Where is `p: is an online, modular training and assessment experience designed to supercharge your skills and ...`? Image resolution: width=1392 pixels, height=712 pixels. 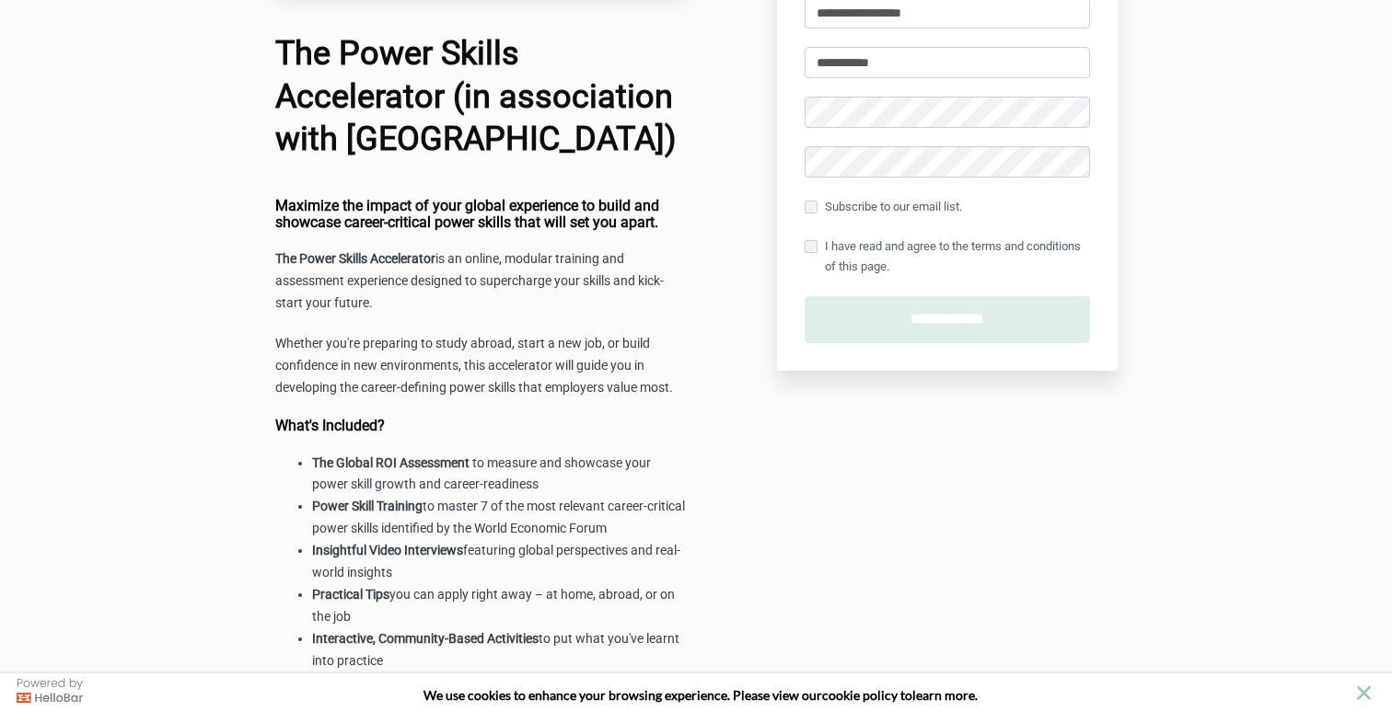 p: is an online, modular training and assessment experience designed to supercharge your skills and ... is located at coordinates (481, 282).